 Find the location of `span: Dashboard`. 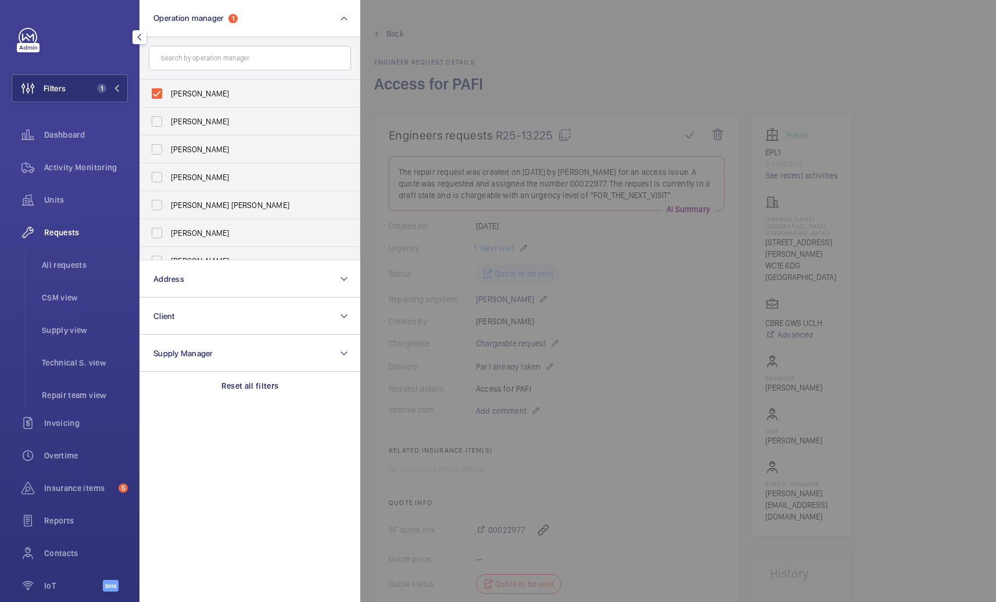

span: Dashboard is located at coordinates (86, 135).